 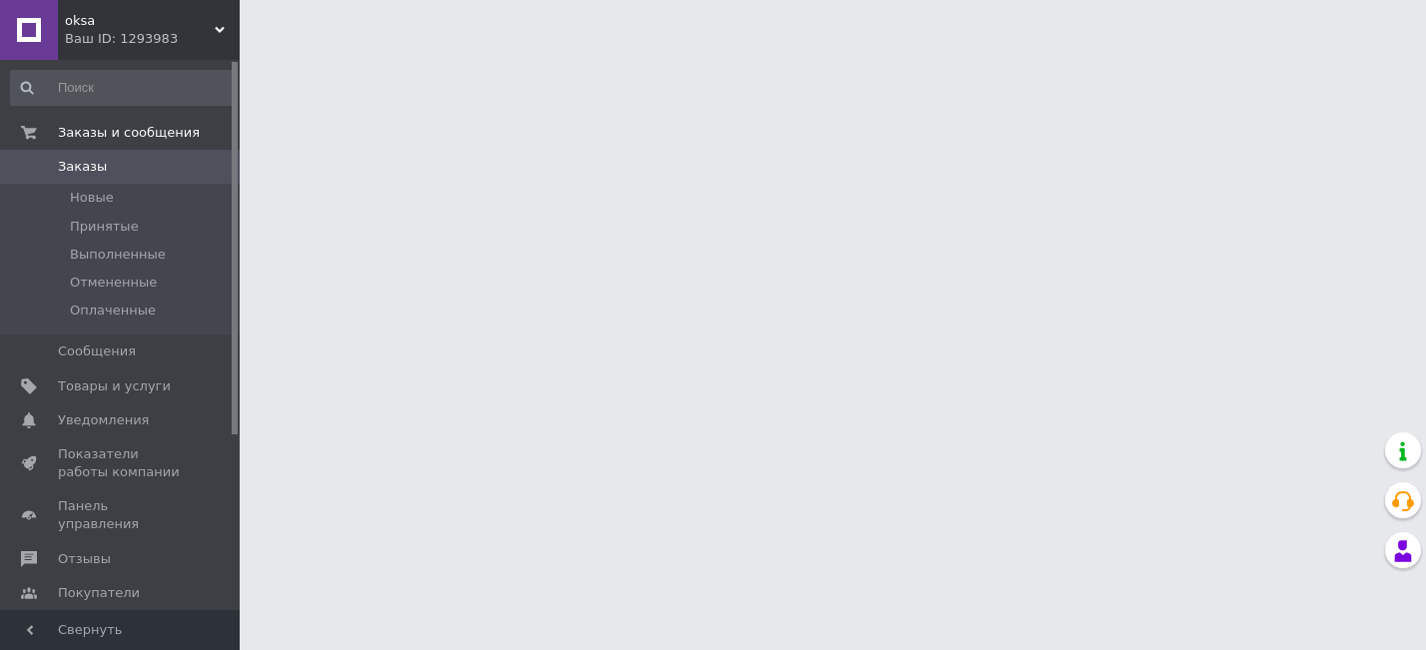 What do you see at coordinates (114, 386) in the screenshot?
I see `span: Товары и услуги` at bounding box center [114, 386].